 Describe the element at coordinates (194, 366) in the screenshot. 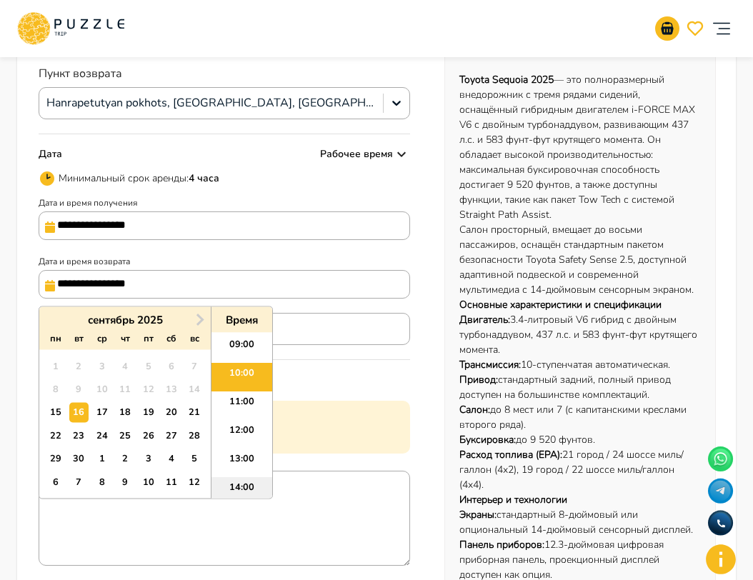

I see `div: Not available воскресенье, 7 сентября 2025 г.` at that location.